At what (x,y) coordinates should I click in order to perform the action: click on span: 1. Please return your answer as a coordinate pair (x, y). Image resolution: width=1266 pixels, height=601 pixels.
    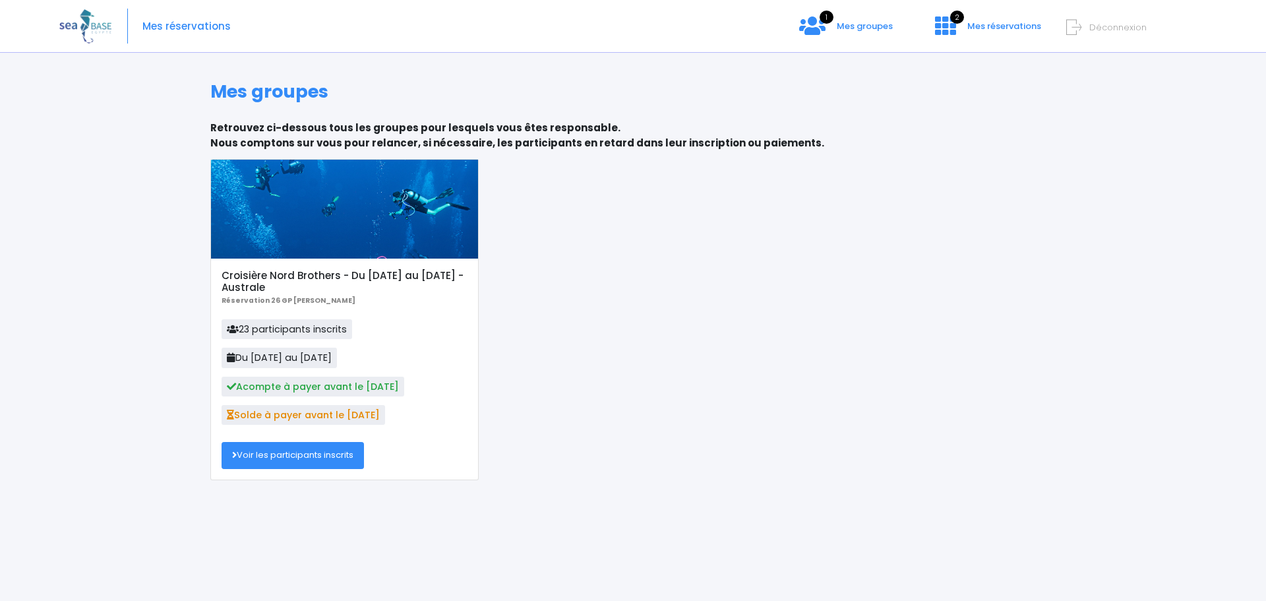
    Looking at the image, I should click on (826, 17).